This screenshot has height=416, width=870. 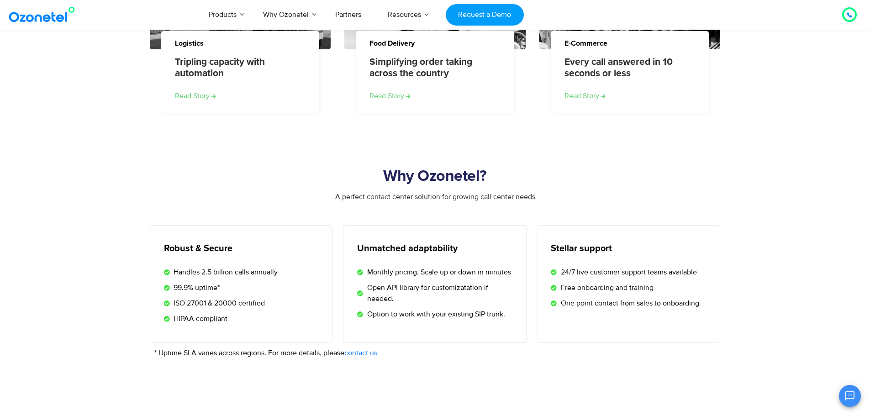 What do you see at coordinates (432, 68) in the screenshot?
I see `a: Simplifying order taking across the country` at bounding box center [432, 68].